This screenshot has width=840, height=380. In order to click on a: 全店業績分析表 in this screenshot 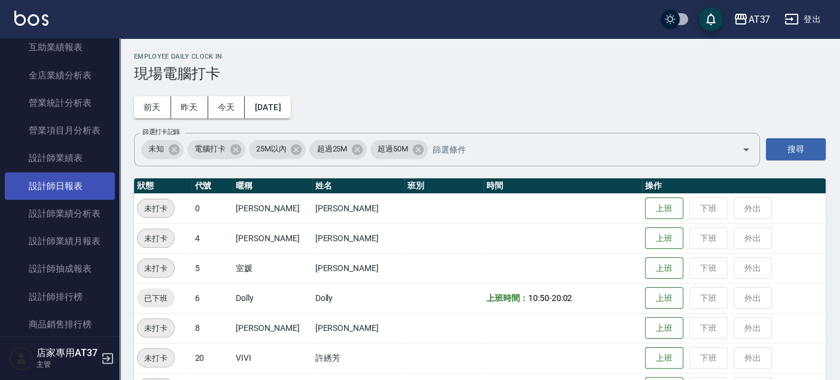, I will do `click(60, 75)`.